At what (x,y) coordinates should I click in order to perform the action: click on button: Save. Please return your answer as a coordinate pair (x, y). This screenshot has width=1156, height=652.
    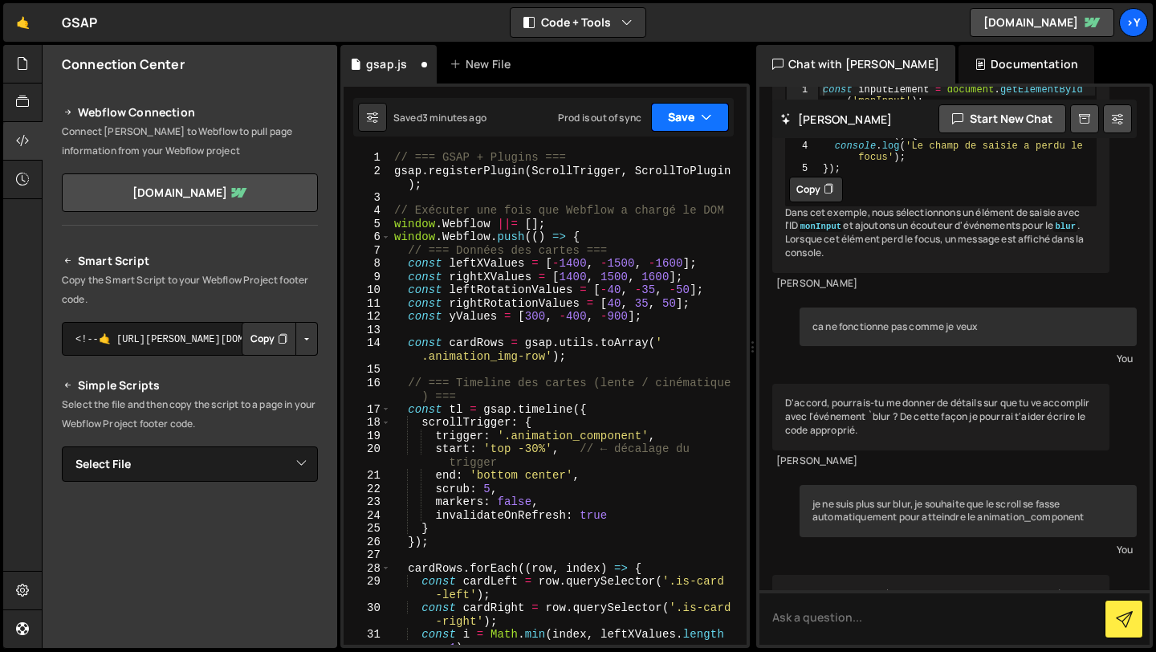
    Looking at the image, I should click on (690, 117).